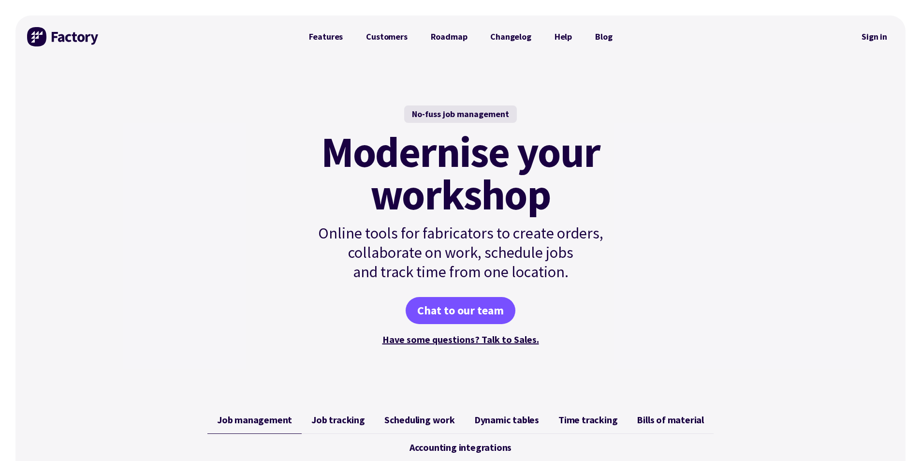 Image resolution: width=921 pixels, height=461 pixels. What do you see at coordinates (874, 37) in the screenshot?
I see `a: Sign in` at bounding box center [874, 37].